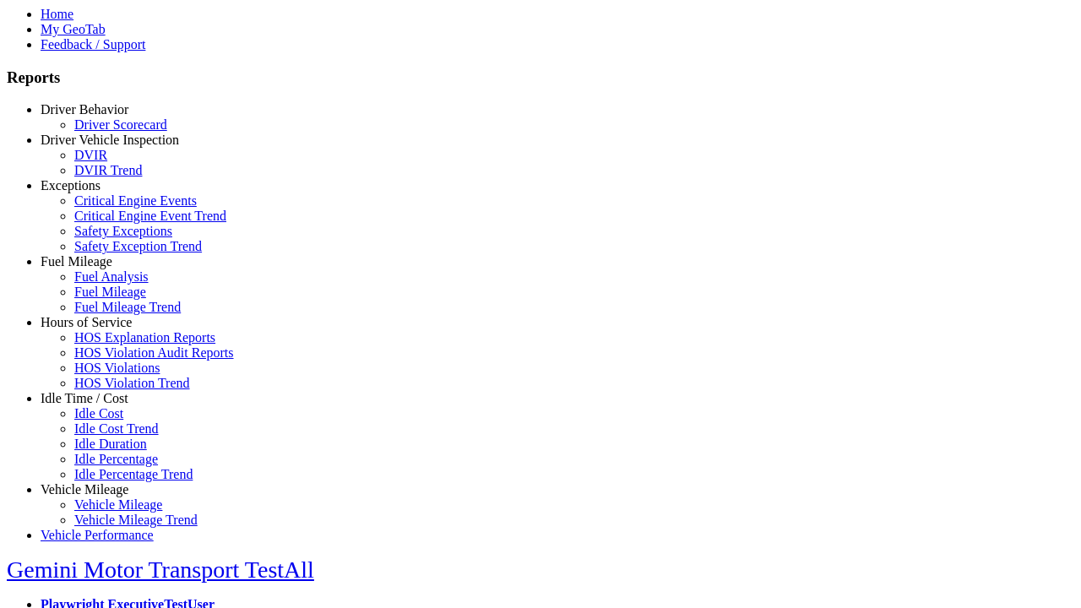 This screenshot has width=1081, height=608. What do you see at coordinates (99, 413) in the screenshot?
I see `a: Idle Cost` at bounding box center [99, 413].